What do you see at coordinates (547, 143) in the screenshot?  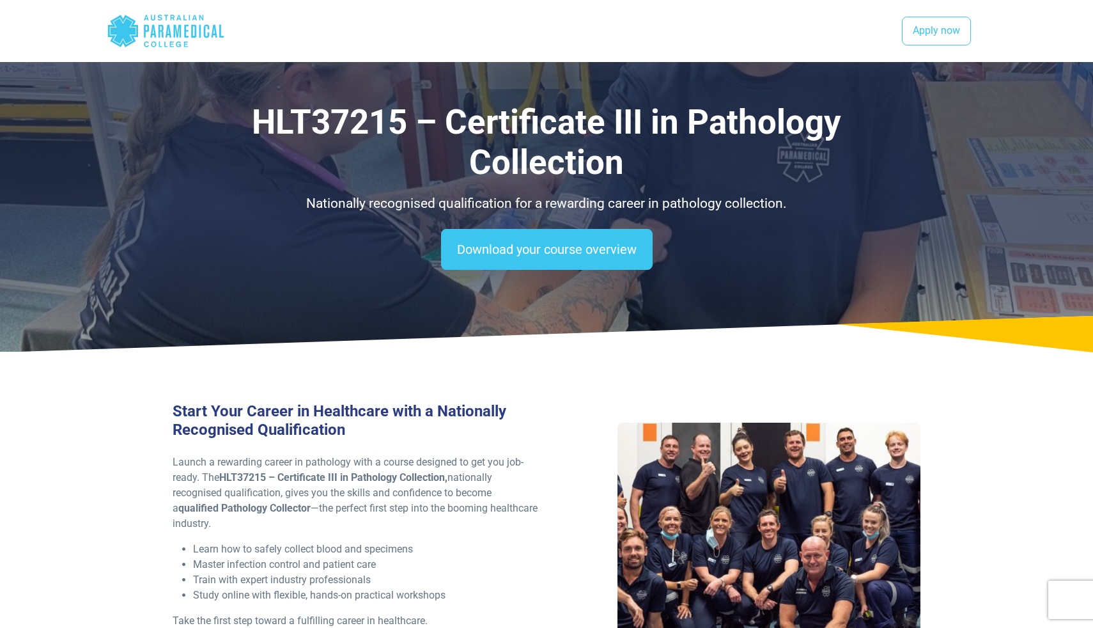 I see `h1: HLT37215 – Certificate III in Pathology Collection` at bounding box center [547, 143].